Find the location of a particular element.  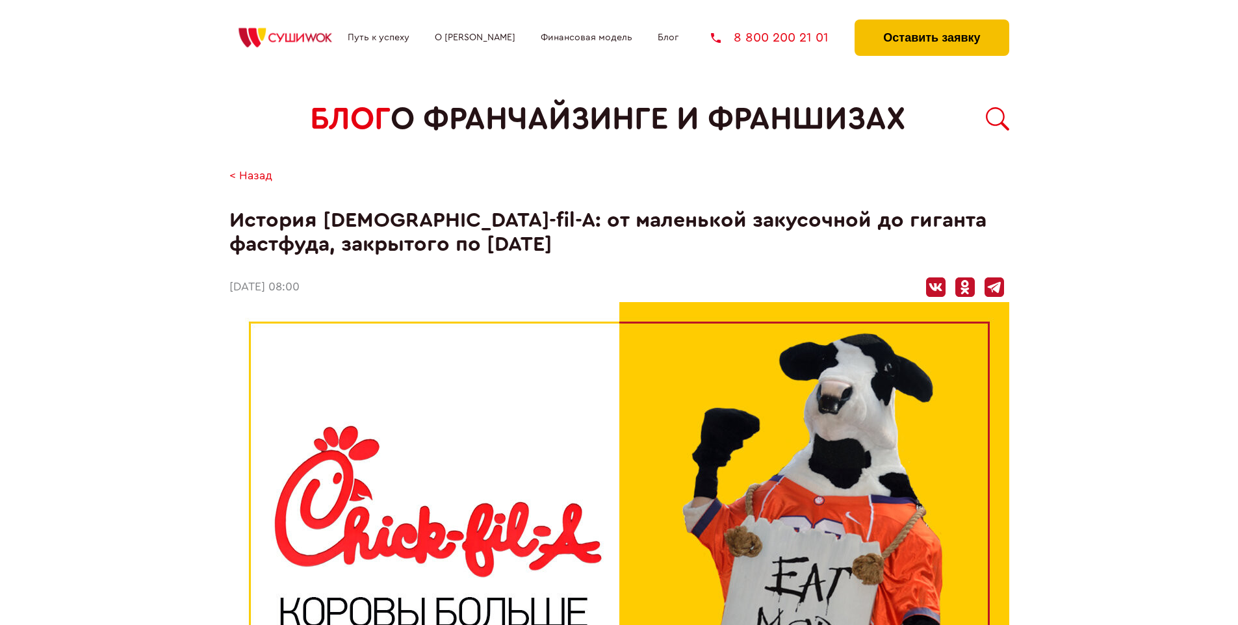

a: 8 800 200 21 01 is located at coordinates (770, 38).